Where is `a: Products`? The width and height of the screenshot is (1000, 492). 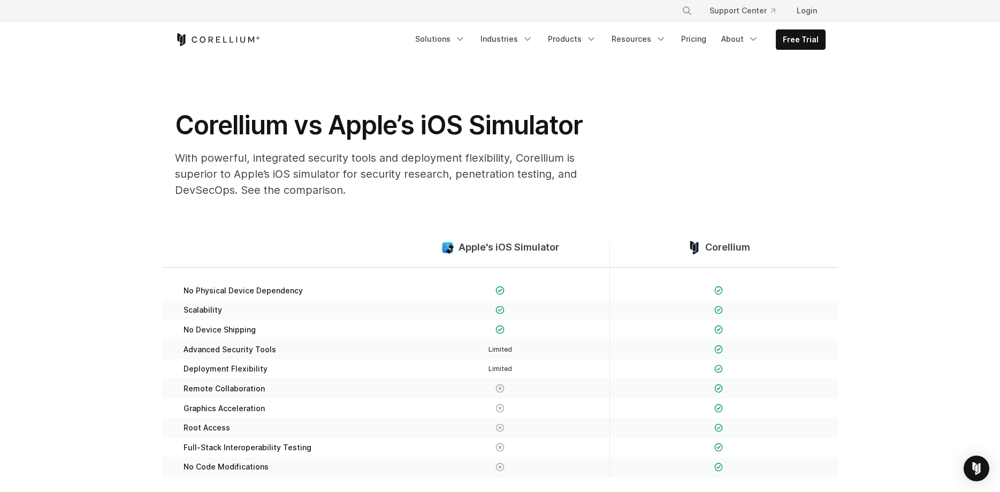 a: Products is located at coordinates (572, 39).